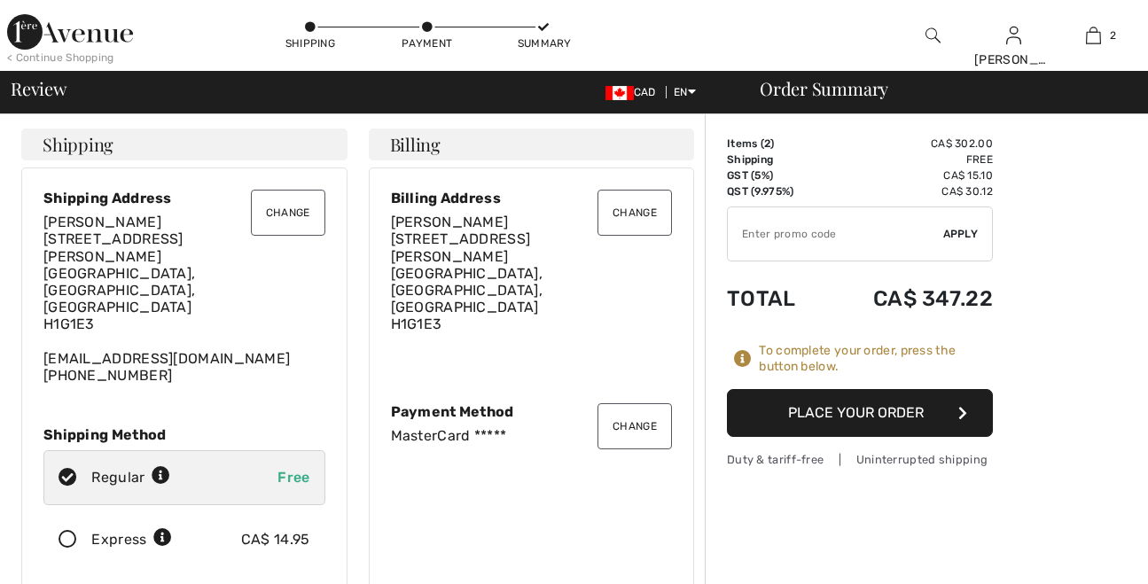  Describe the element at coordinates (835, 234) in the screenshot. I see `input: Promo code` at that location.